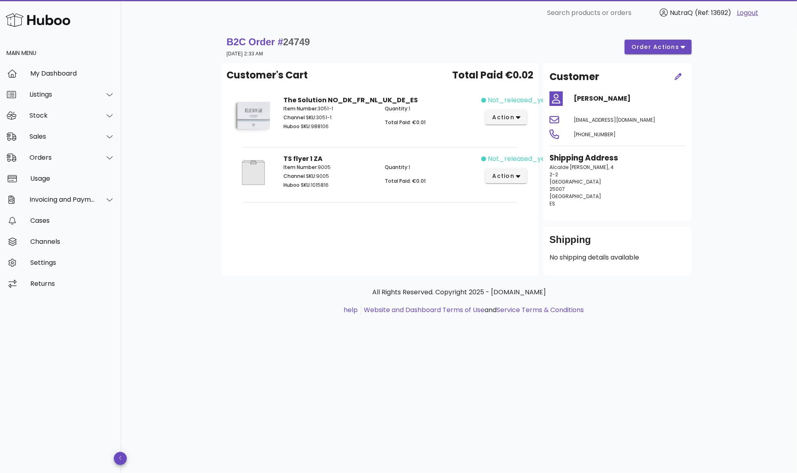  What do you see at coordinates (72, 262) in the screenshot?
I see `div: Settings` at bounding box center [72, 262].